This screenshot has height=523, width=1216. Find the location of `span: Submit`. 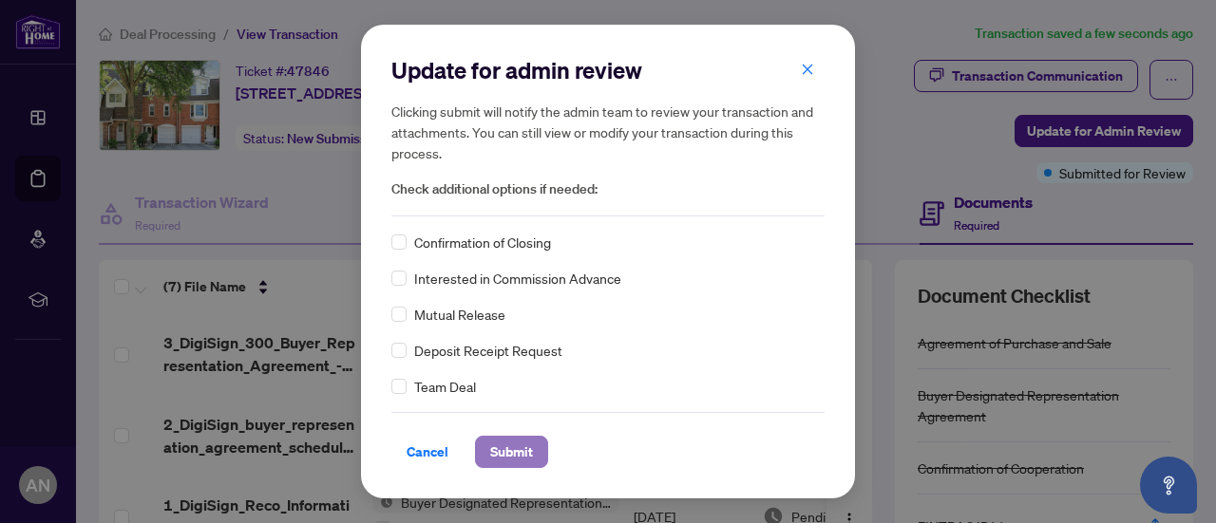

span: Submit is located at coordinates (511, 452).